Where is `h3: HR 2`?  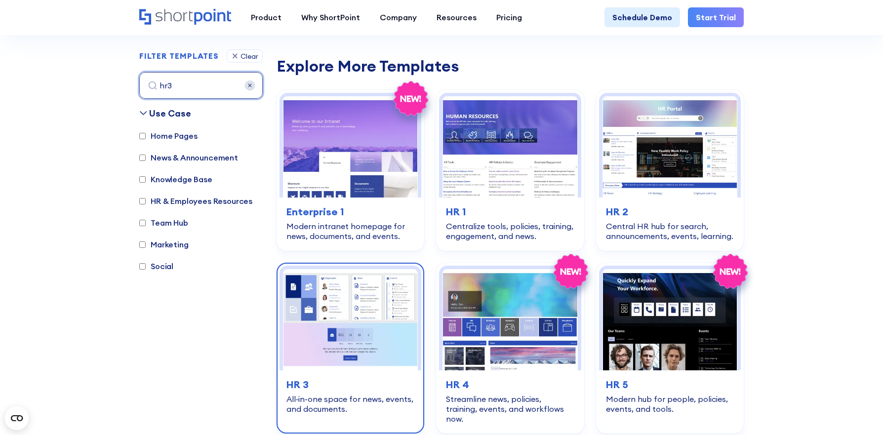
h3: HR 2 is located at coordinates (670, 212).